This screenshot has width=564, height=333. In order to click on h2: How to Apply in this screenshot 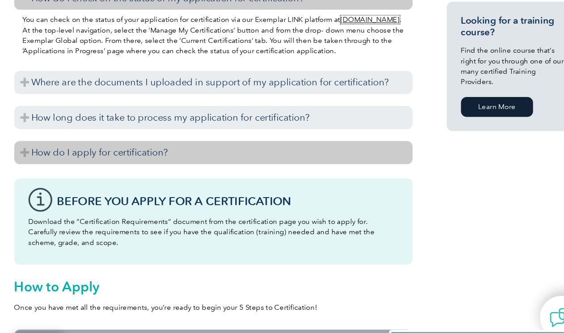, I will do `click(202, 271)`.